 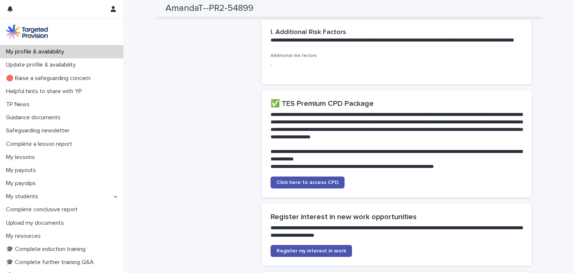 I want to click on p: Update profile & availability, so click(x=42, y=65).